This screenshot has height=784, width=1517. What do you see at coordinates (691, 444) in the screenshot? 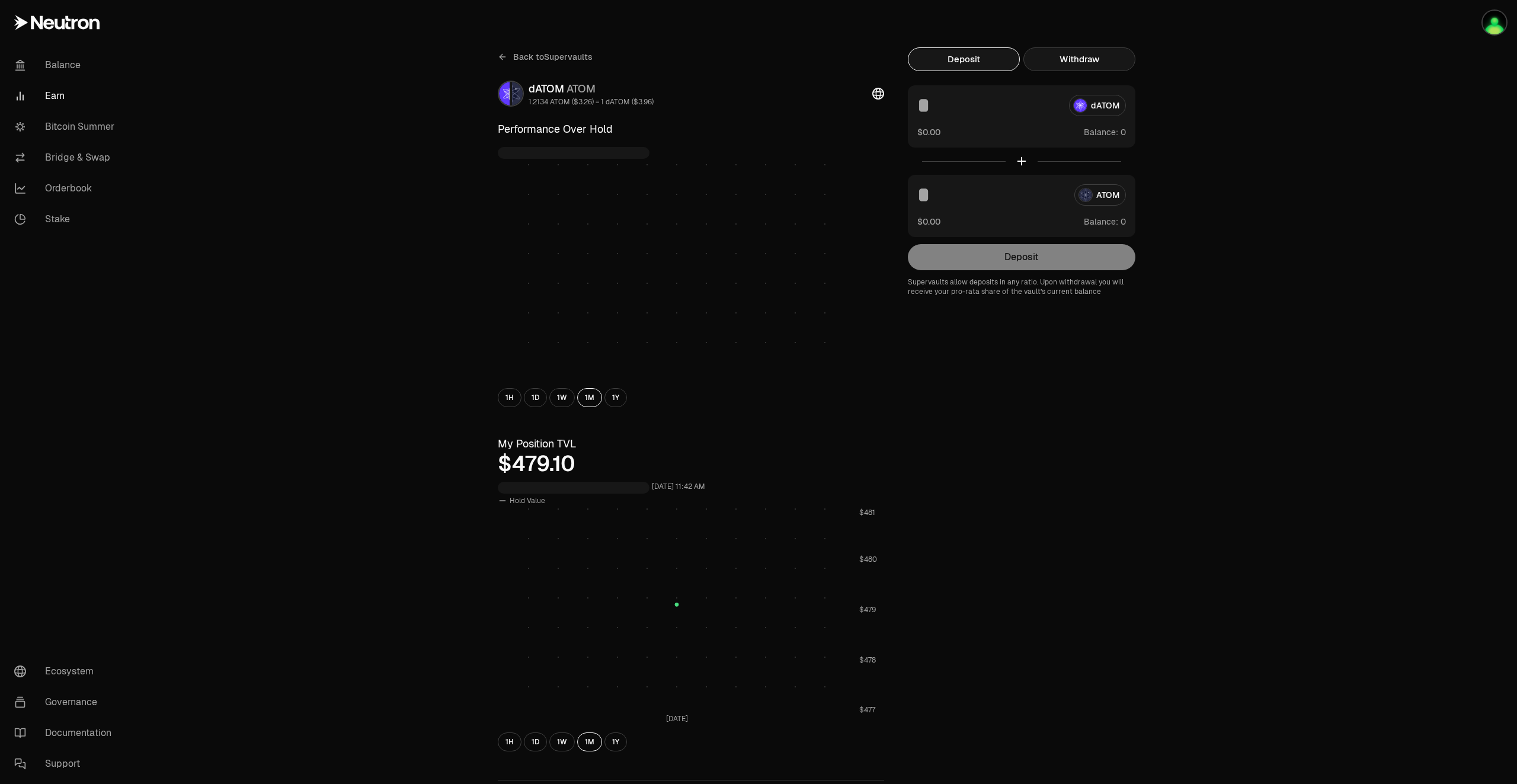
I see `h3: My Position TVL` at bounding box center [691, 444].